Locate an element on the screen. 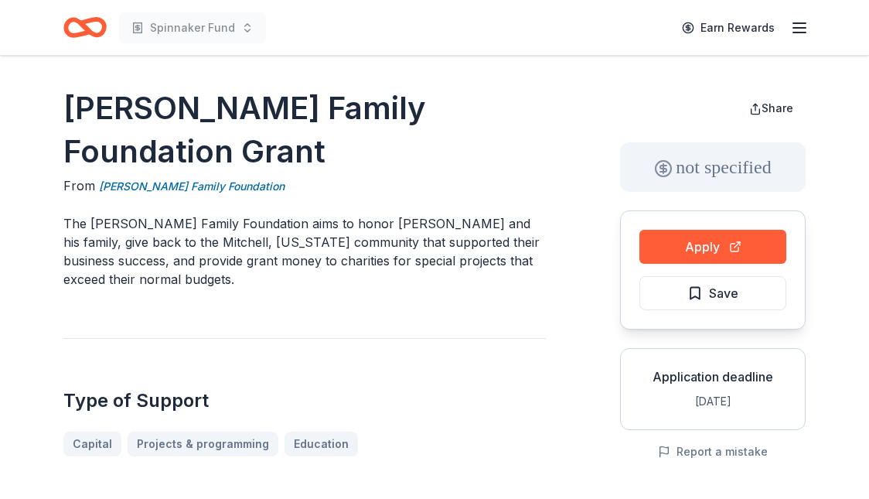 This screenshot has height=499, width=869. a: Capital is located at coordinates (92, 444).